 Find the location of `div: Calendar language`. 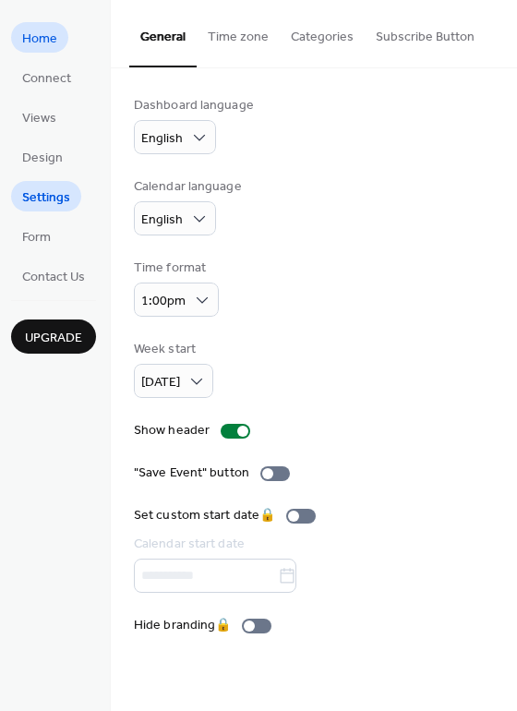

div: Calendar language is located at coordinates (188, 187).